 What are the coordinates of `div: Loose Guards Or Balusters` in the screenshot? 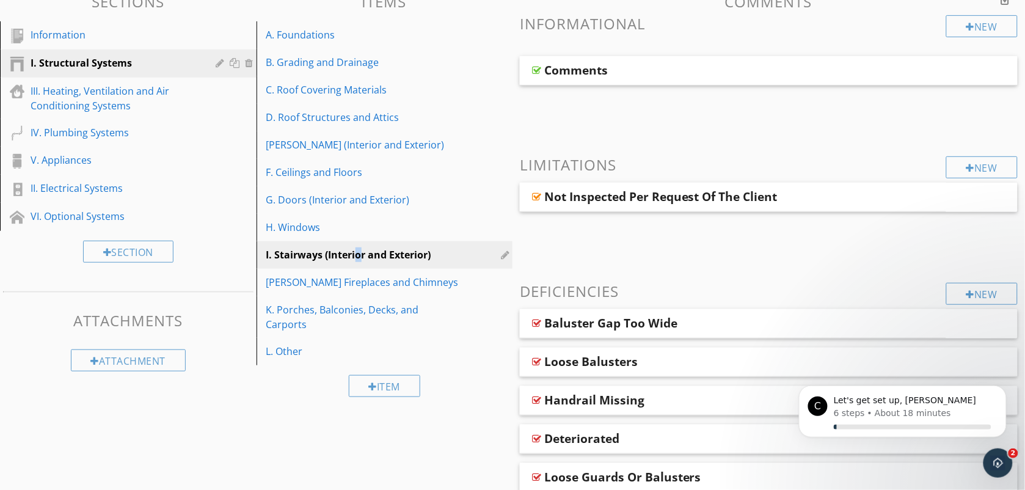 It's located at (623, 477).